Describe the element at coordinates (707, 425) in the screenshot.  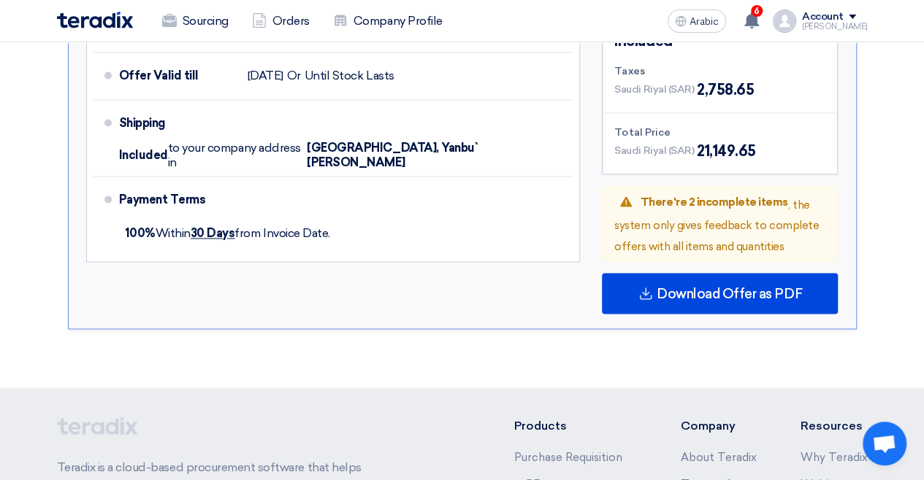
I see `font: Company` at that location.